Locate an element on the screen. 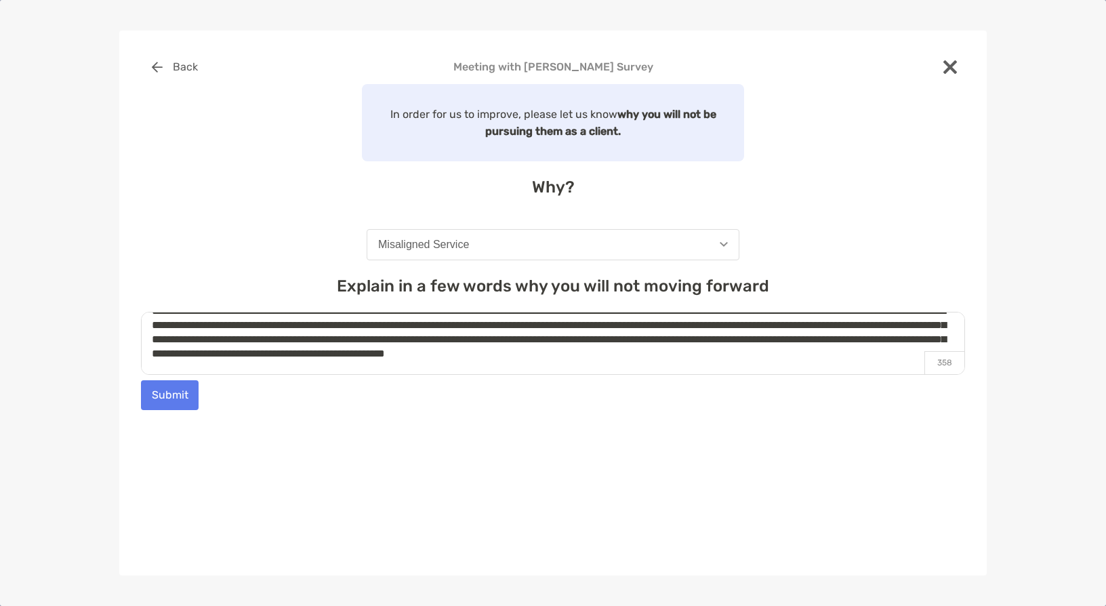 This screenshot has height=606, width=1106. button: Misaligned Service is located at coordinates (553, 245).